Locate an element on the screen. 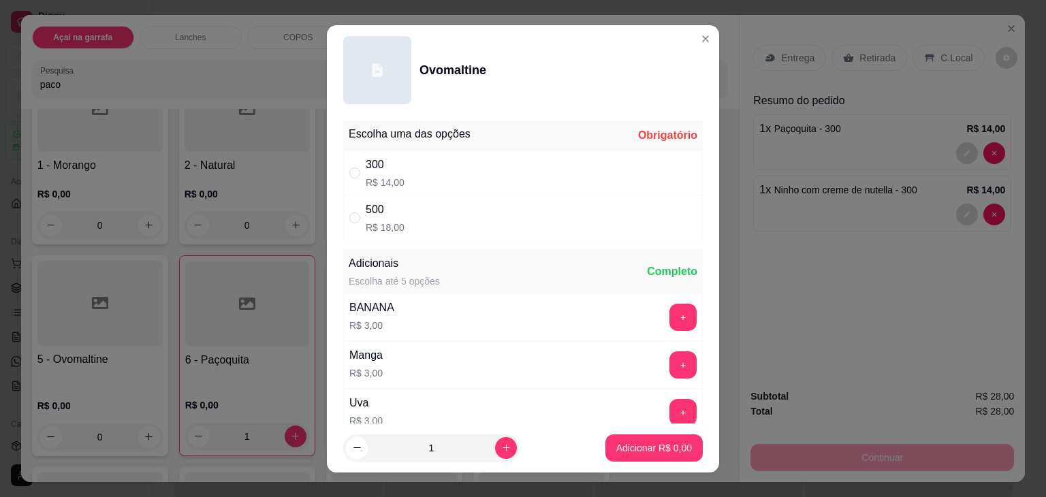  div: Completo is located at coordinates (672, 272).